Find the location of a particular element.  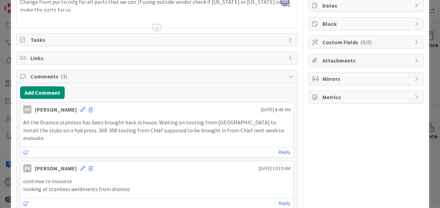

p: looking at stainless weldments from dramco is located at coordinates (157, 189).